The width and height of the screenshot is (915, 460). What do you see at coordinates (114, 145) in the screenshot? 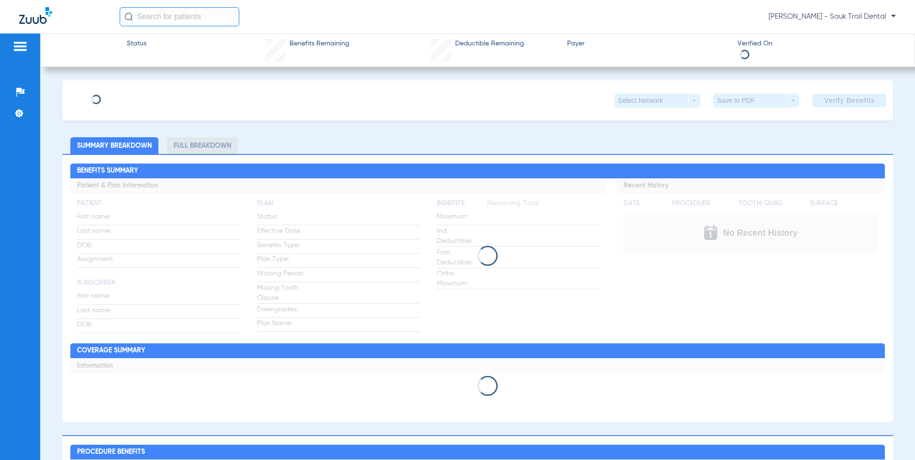
I see `li: Summary Breakdown` at bounding box center [114, 145].